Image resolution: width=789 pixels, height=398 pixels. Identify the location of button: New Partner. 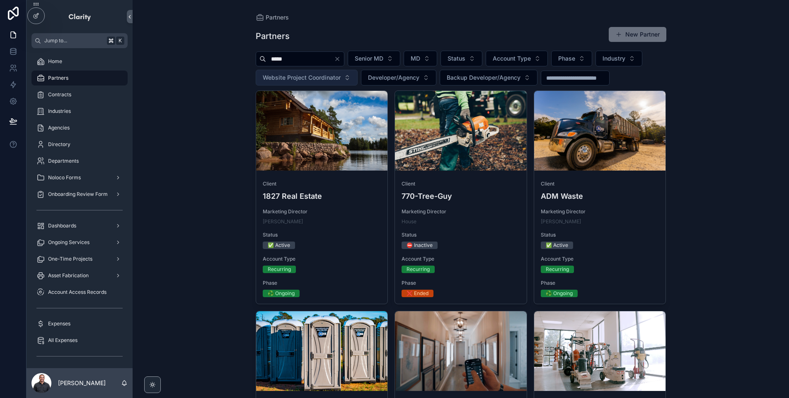
(638, 34).